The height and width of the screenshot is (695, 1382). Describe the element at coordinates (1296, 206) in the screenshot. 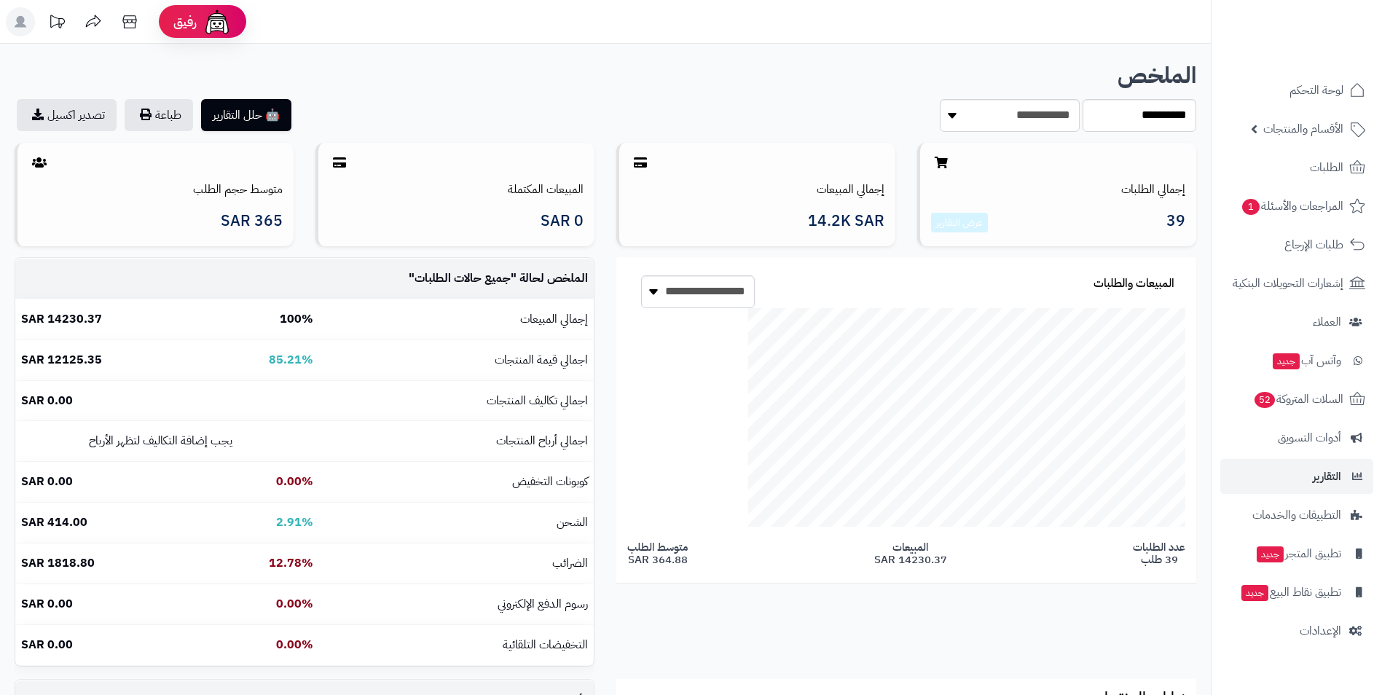

I see `a: المراجعات والأسئلة1` at that location.